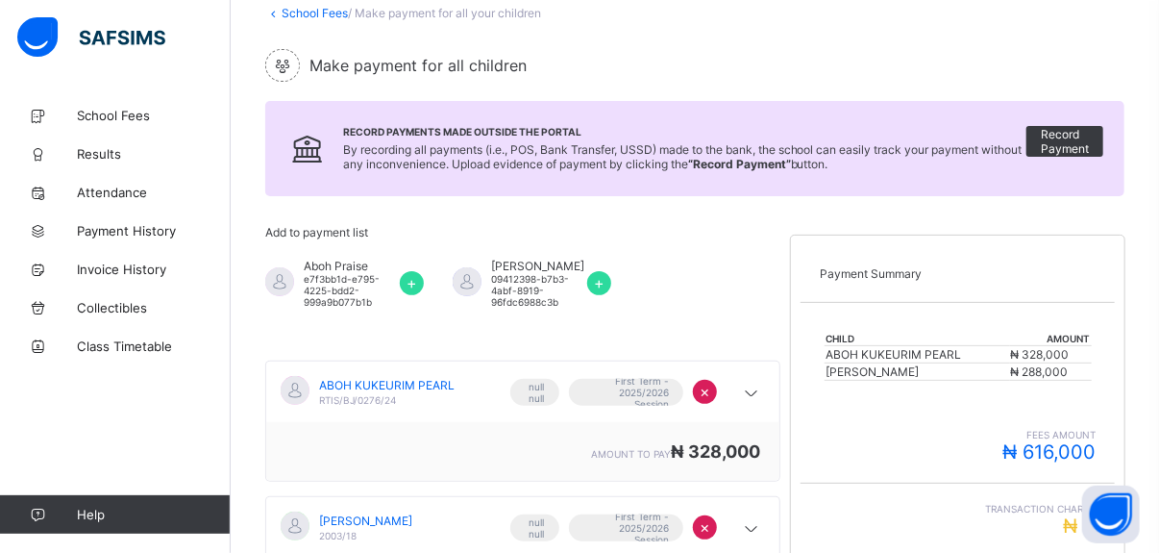 The image size is (1159, 553). Describe the element at coordinates (739, 163) in the screenshot. I see `b: “Record Payment”` at that location.